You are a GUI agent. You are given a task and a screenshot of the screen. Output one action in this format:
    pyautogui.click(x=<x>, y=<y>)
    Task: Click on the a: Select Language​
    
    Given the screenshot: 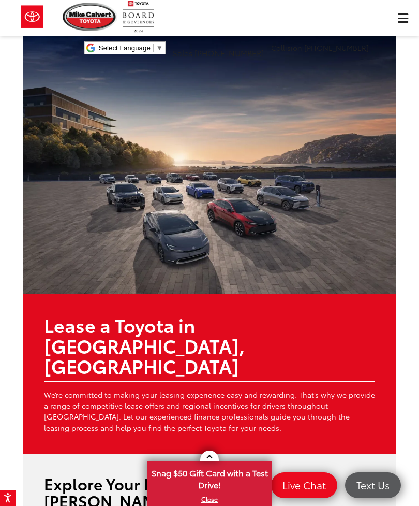 What is the action you would take?
    pyautogui.click(x=131, y=48)
    